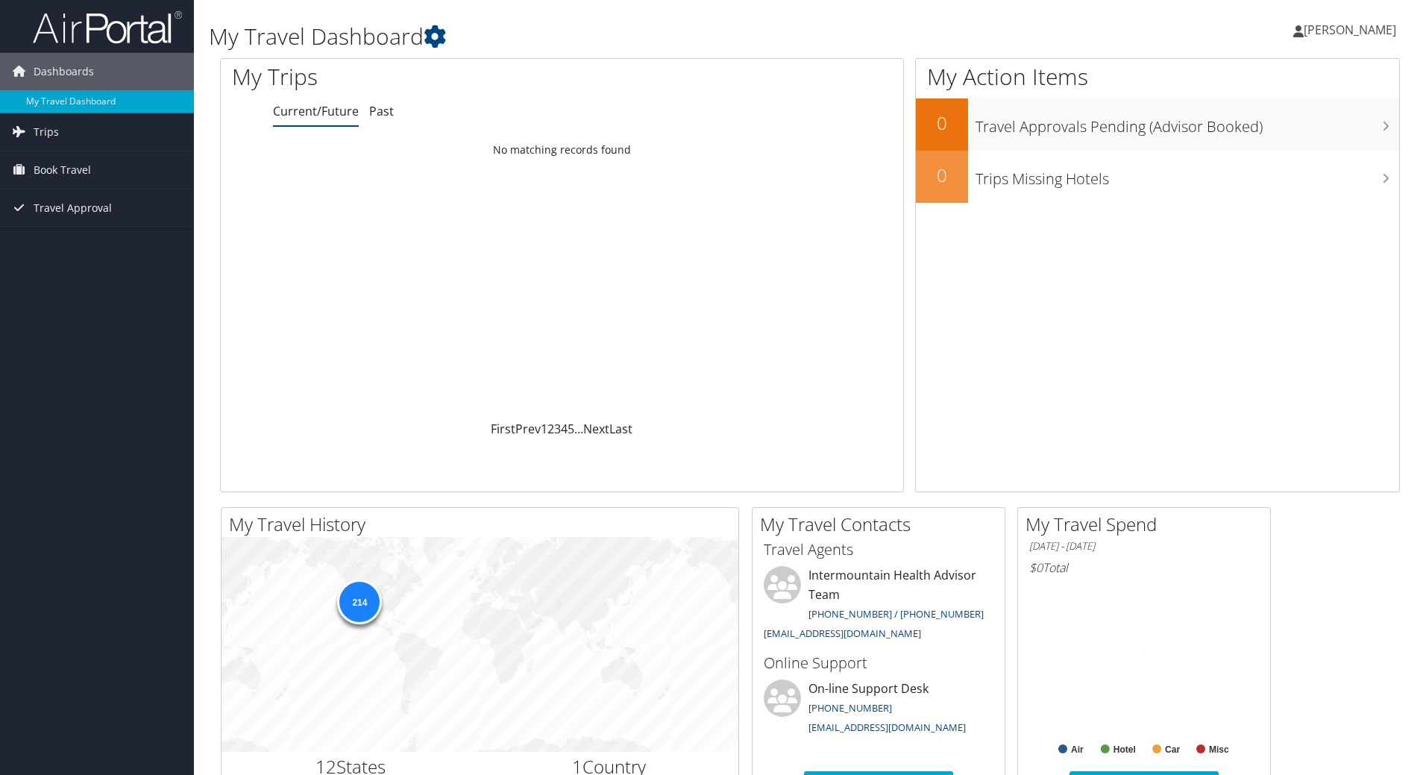  Describe the element at coordinates (1172, 750) in the screenshot. I see `text: Car` at that location.